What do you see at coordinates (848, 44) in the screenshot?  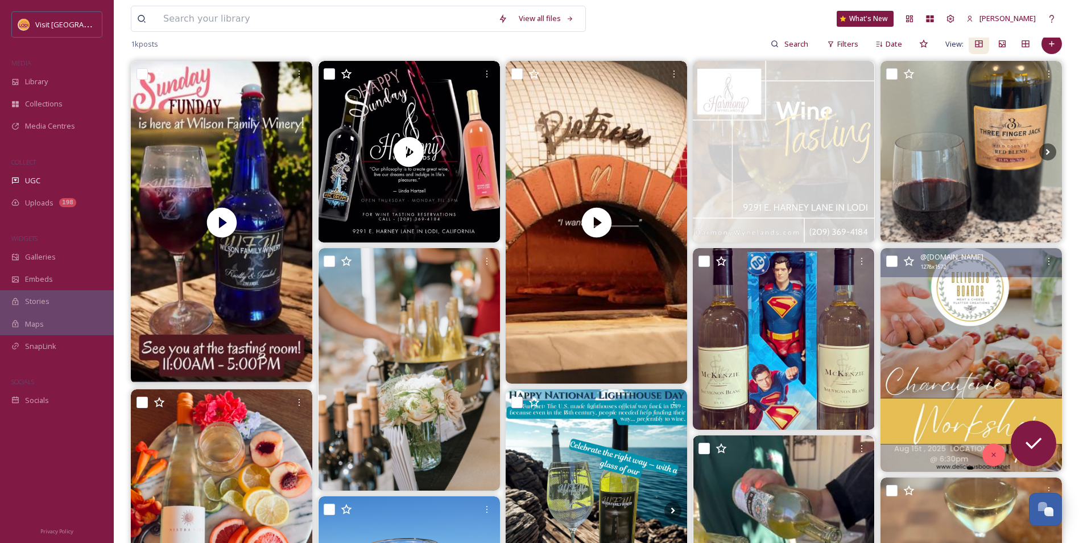 I see `span: Filters` at bounding box center [848, 44].